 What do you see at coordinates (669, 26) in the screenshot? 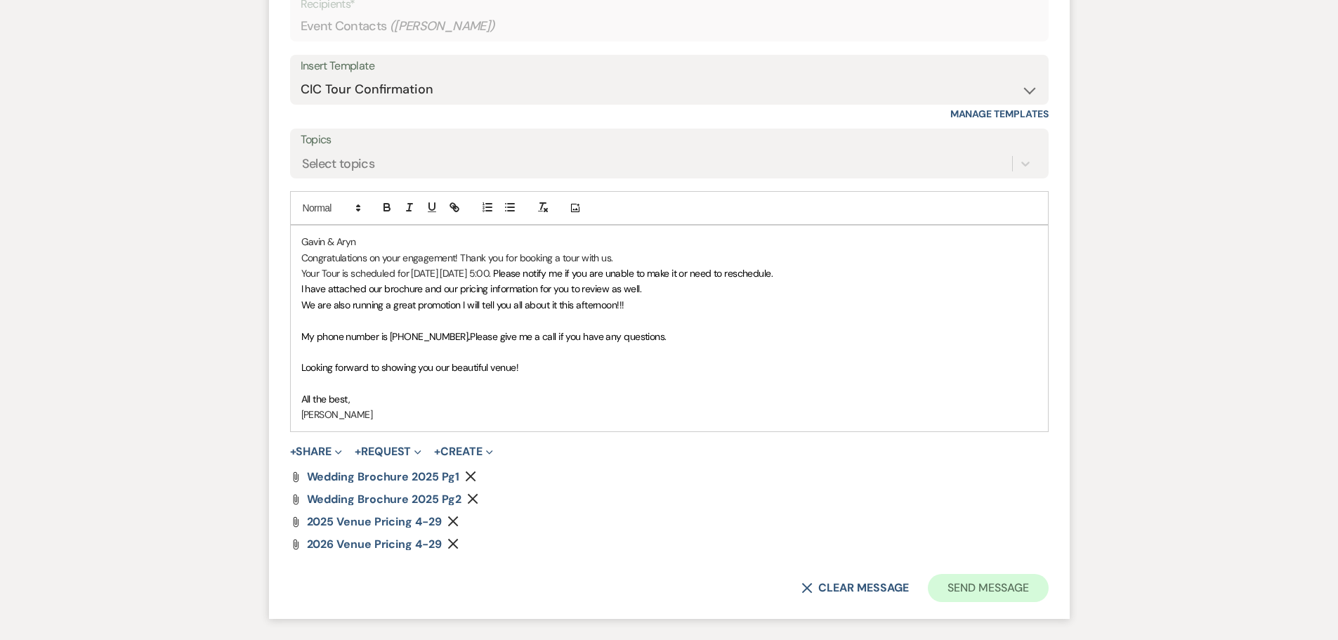
I see `div: Event Contacts` at bounding box center [669, 26].